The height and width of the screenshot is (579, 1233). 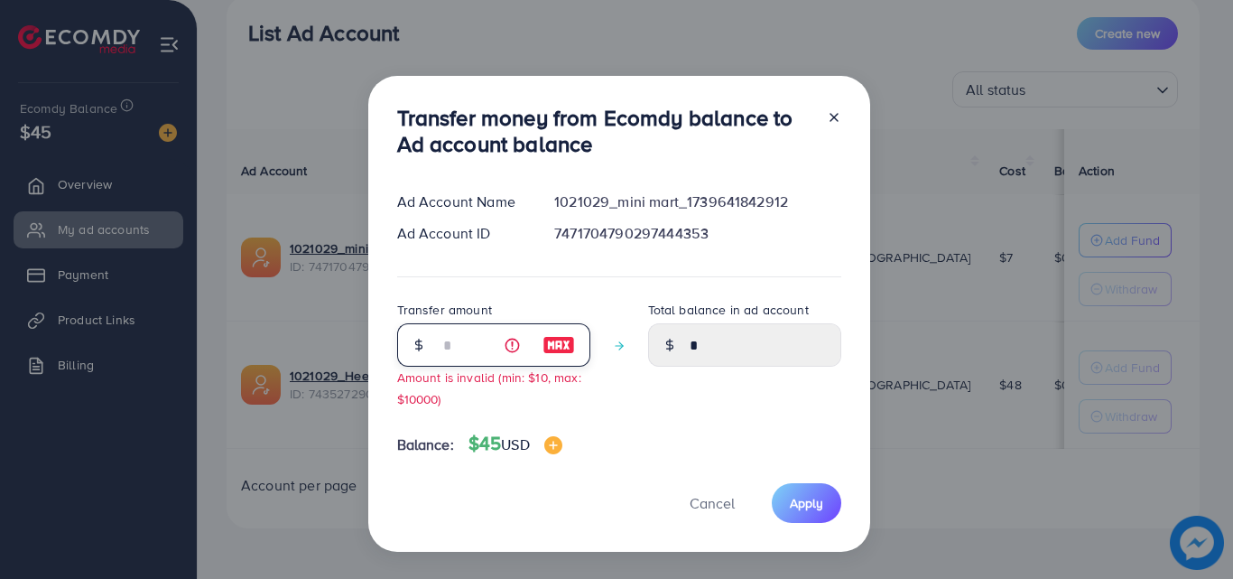 What do you see at coordinates (444, 310) in the screenshot?
I see `label: Transfer amount` at bounding box center [444, 310].